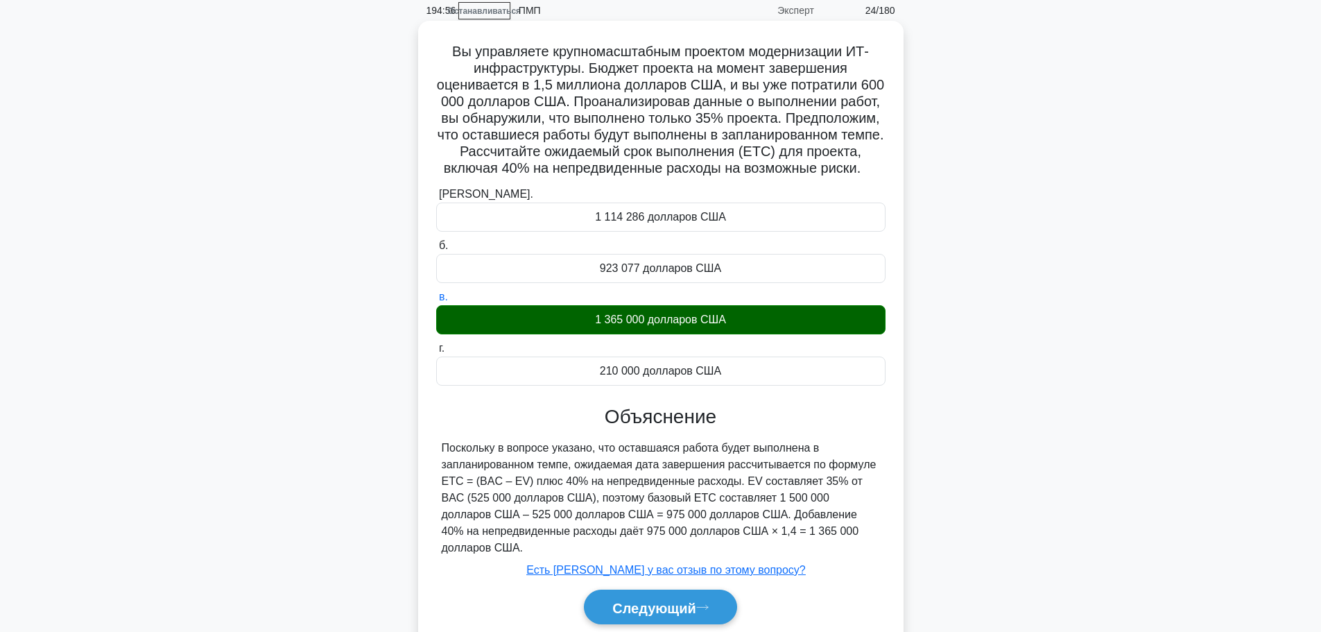  I want to click on font: ПМП, so click(530, 10).